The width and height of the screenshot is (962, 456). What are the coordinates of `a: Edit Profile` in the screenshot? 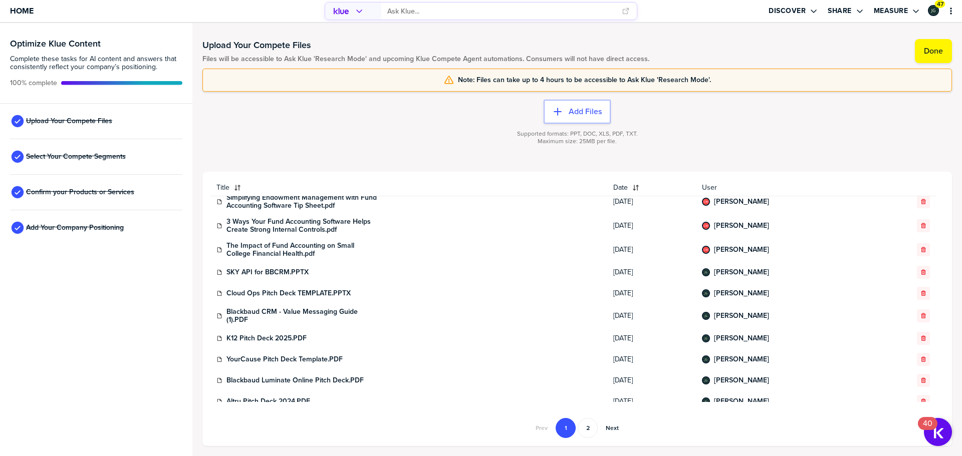 It's located at (933, 11).